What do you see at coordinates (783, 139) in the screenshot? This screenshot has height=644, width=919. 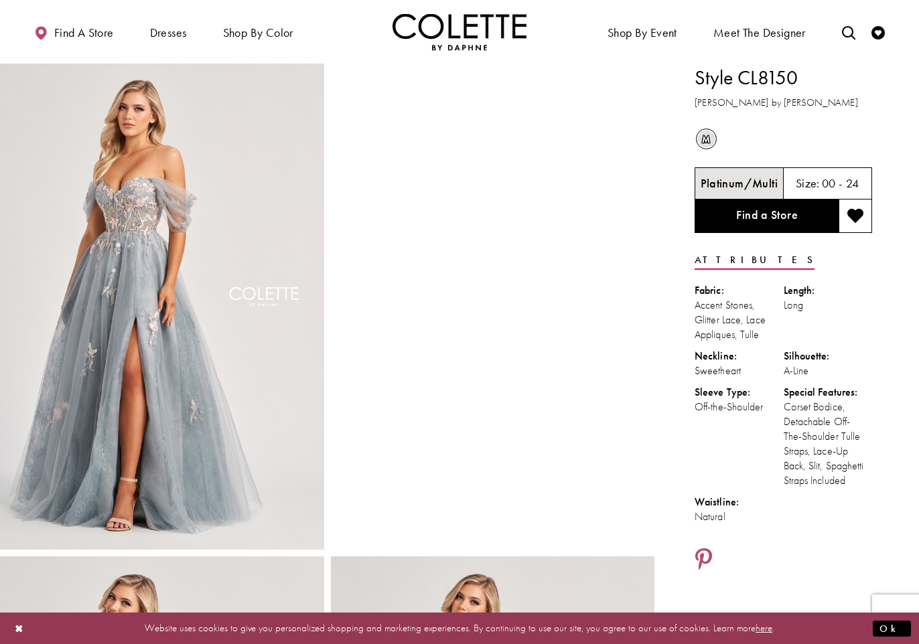 I see `div: Product color controls state depends on size chosen` at bounding box center [783, 139].